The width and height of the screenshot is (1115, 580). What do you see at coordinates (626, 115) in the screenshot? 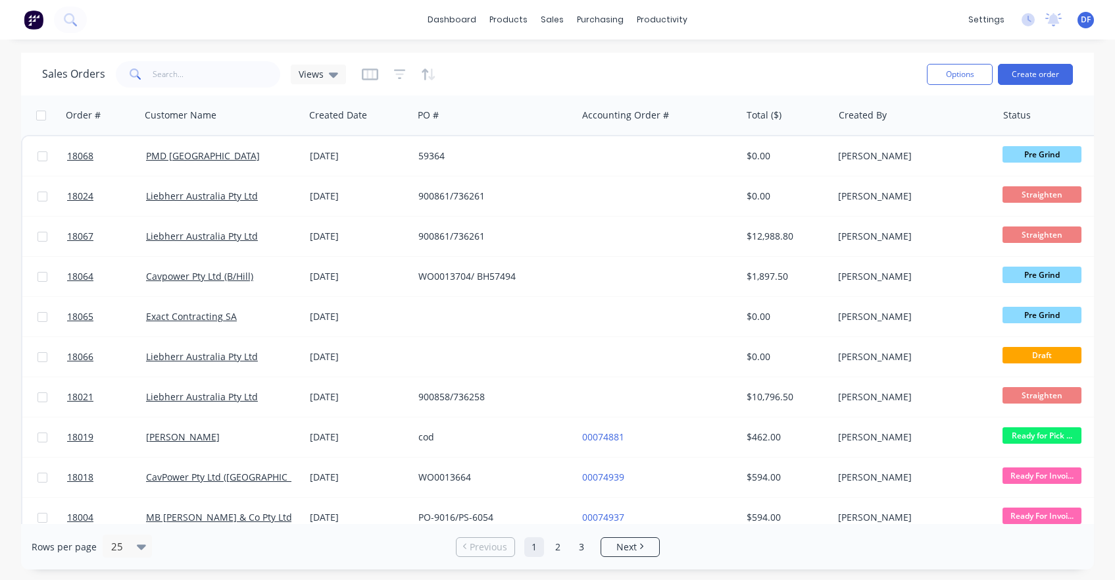
I see `div: Accounting Order #` at bounding box center [626, 115].